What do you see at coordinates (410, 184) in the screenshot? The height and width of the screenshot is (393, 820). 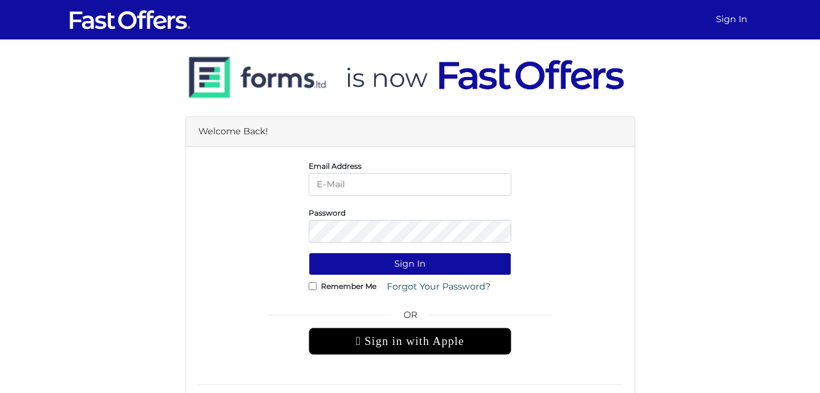 I see `input: E-Mail` at bounding box center [410, 184].